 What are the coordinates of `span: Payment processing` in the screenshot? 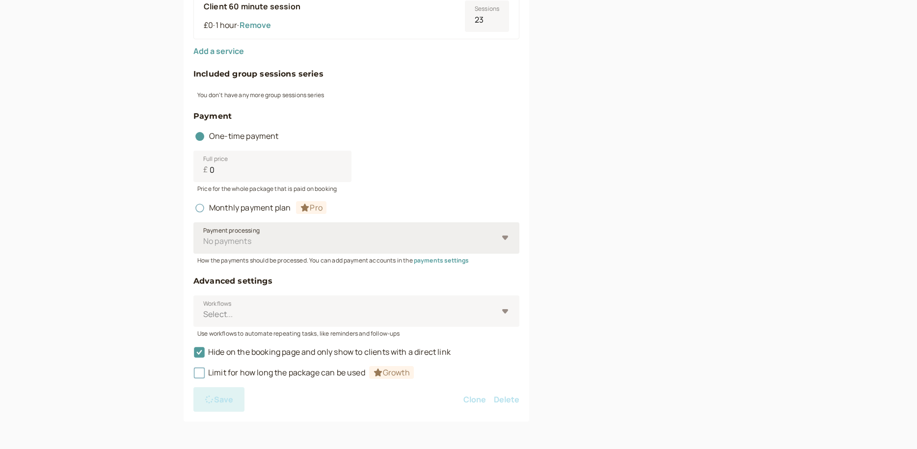 It's located at (231, 231).